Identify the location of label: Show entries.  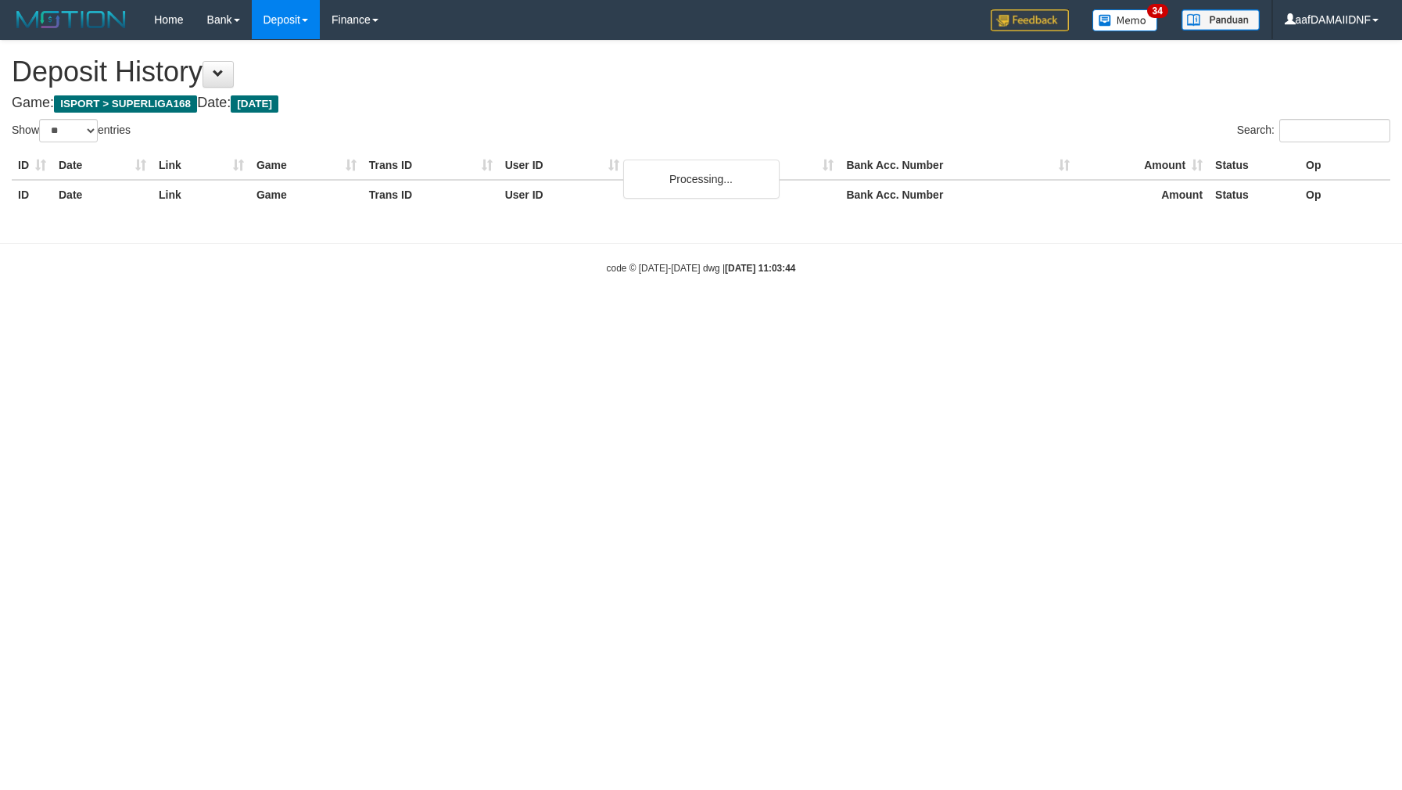
(71, 131).